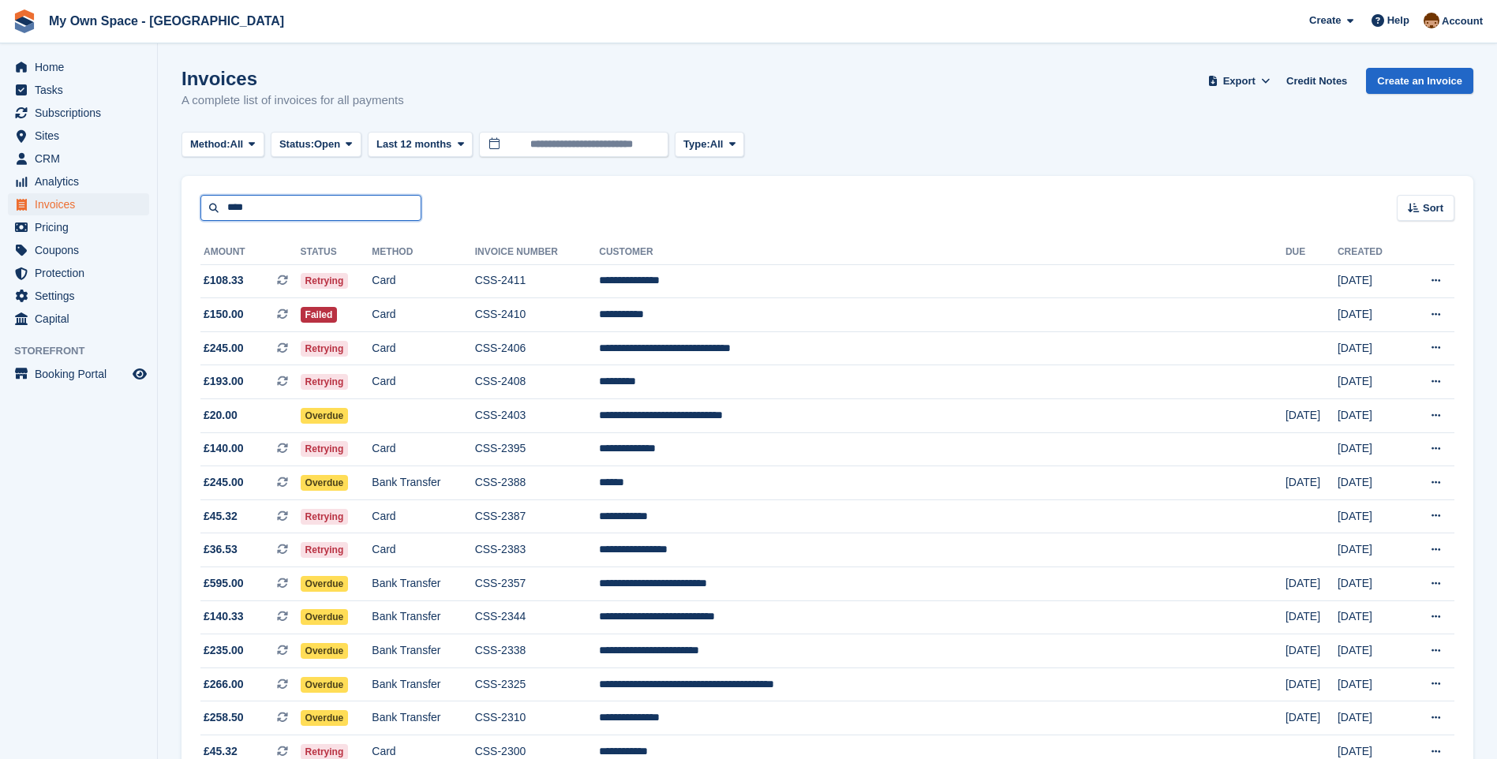 The image size is (1497, 759). What do you see at coordinates (537, 584) in the screenshot?
I see `td: CSS-2357` at bounding box center [537, 584].